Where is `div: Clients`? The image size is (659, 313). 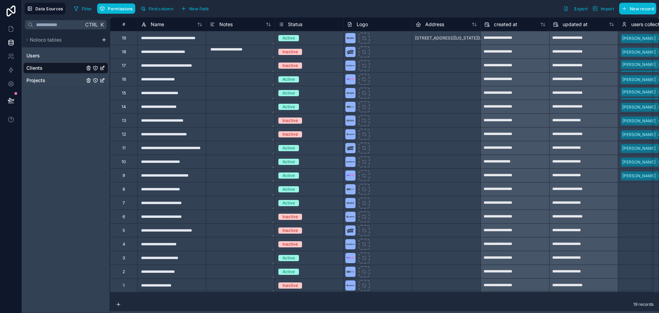 div: Clients is located at coordinates (66, 68).